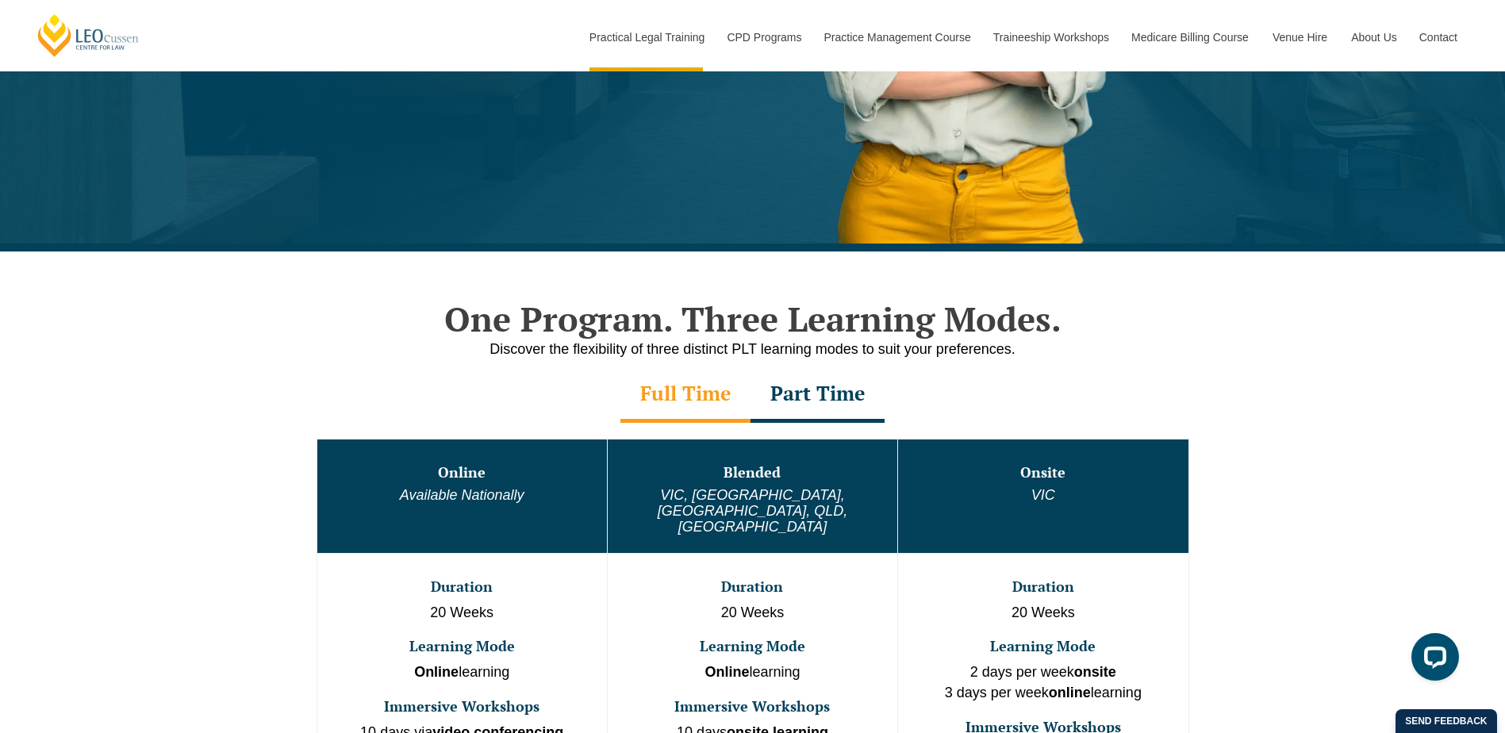  I want to click on strong: onsite, so click(1095, 672).